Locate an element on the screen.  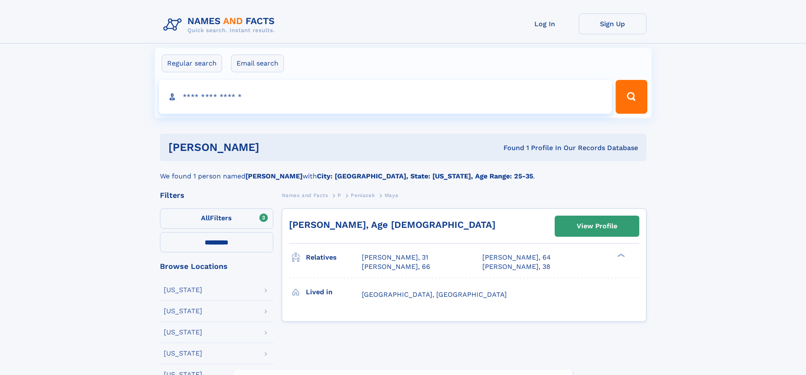
span: Peniazek is located at coordinates (363, 195).